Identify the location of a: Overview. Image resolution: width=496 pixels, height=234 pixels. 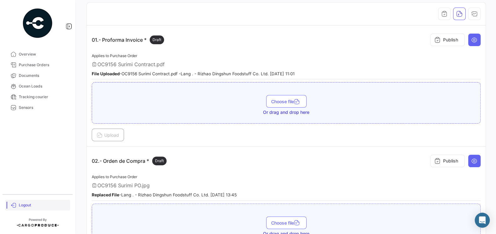
(38, 54).